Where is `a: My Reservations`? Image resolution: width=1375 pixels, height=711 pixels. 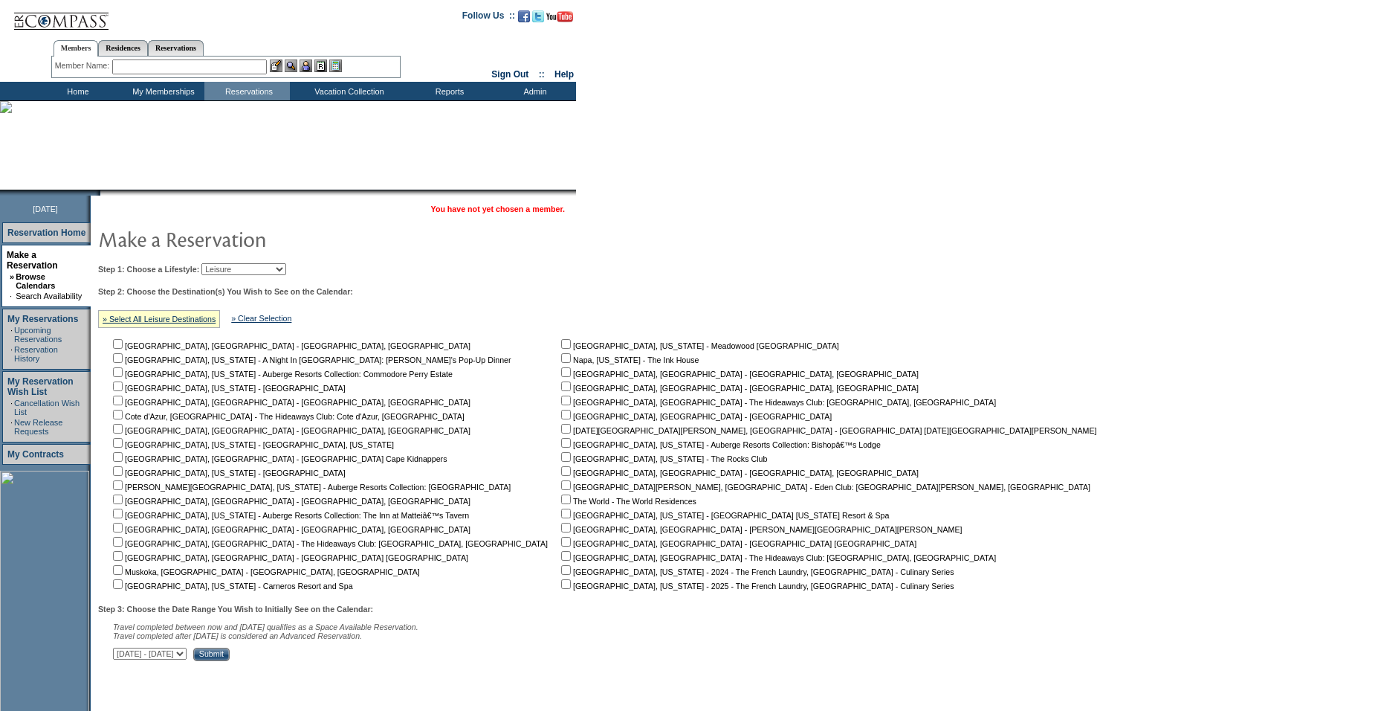 a: My Reservations is located at coordinates (42, 319).